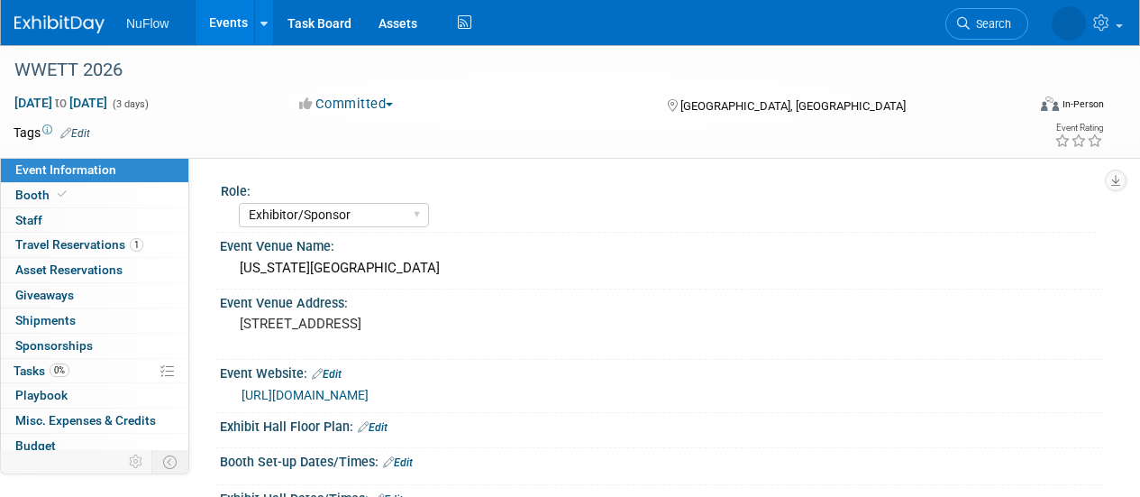 The image size is (1140, 497). What do you see at coordinates (346, 104) in the screenshot?
I see `button: Committed` at bounding box center [346, 104].